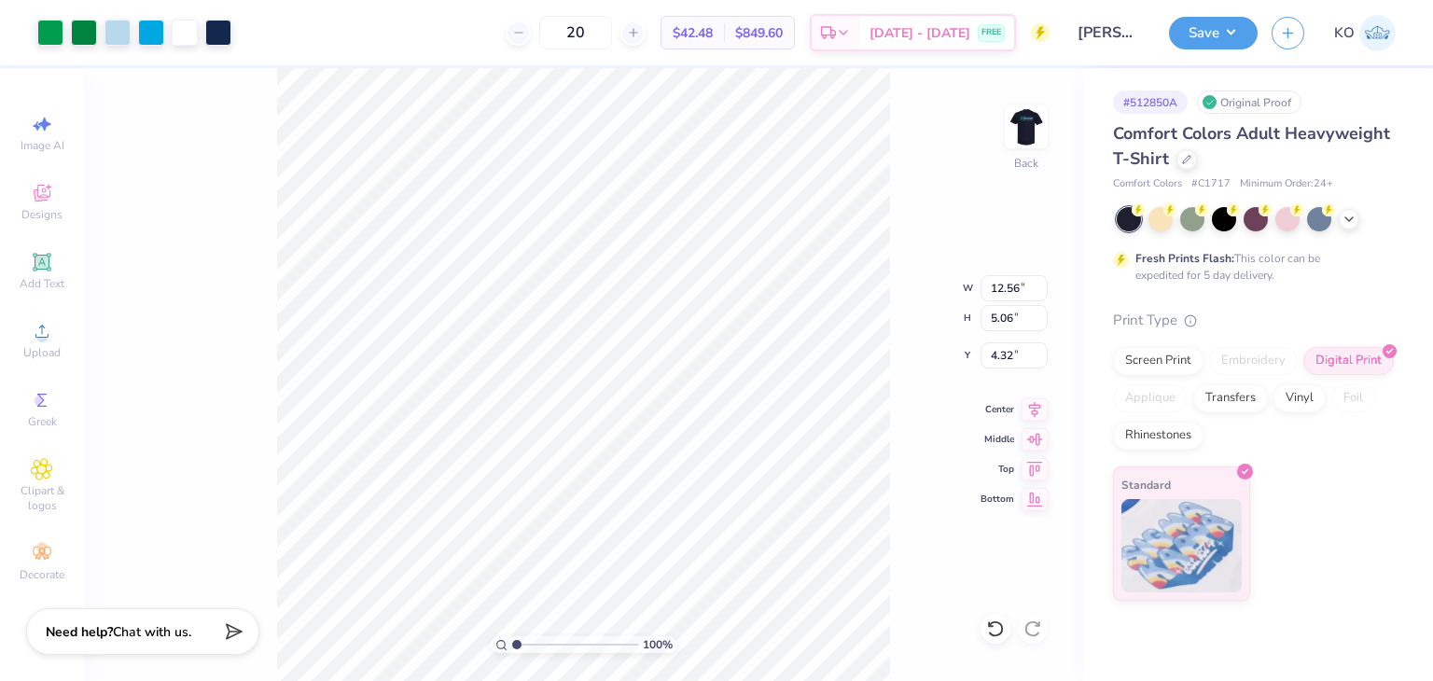 The image size is (1433, 681). What do you see at coordinates (42, 284) in the screenshot?
I see `span: Add Text` at bounding box center [42, 284].